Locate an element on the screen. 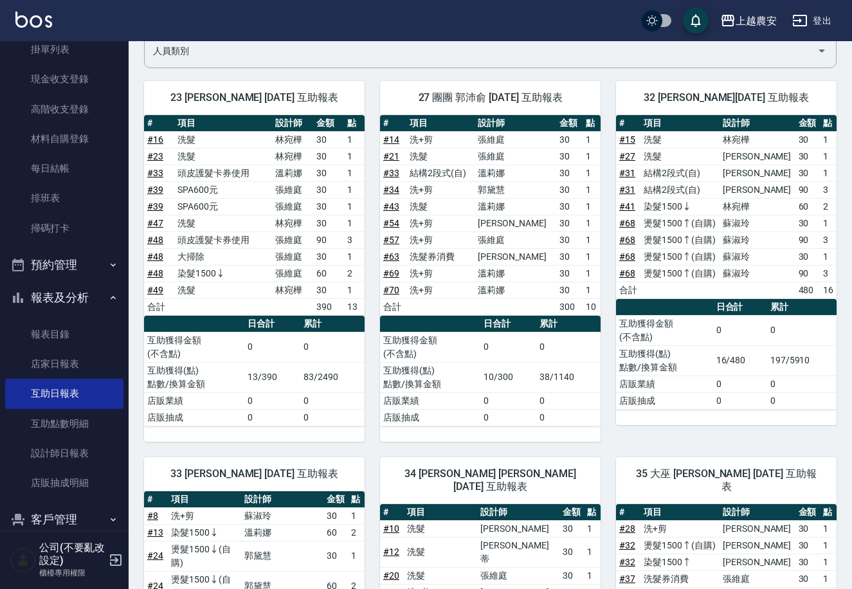  a: #10 is located at coordinates (391, 529).